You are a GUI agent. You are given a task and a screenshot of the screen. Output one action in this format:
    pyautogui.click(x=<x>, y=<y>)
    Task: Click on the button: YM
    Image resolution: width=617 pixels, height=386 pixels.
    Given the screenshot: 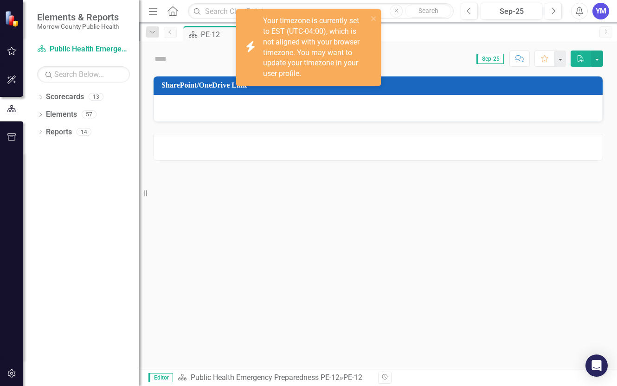 What is the action you would take?
    pyautogui.click(x=600, y=11)
    